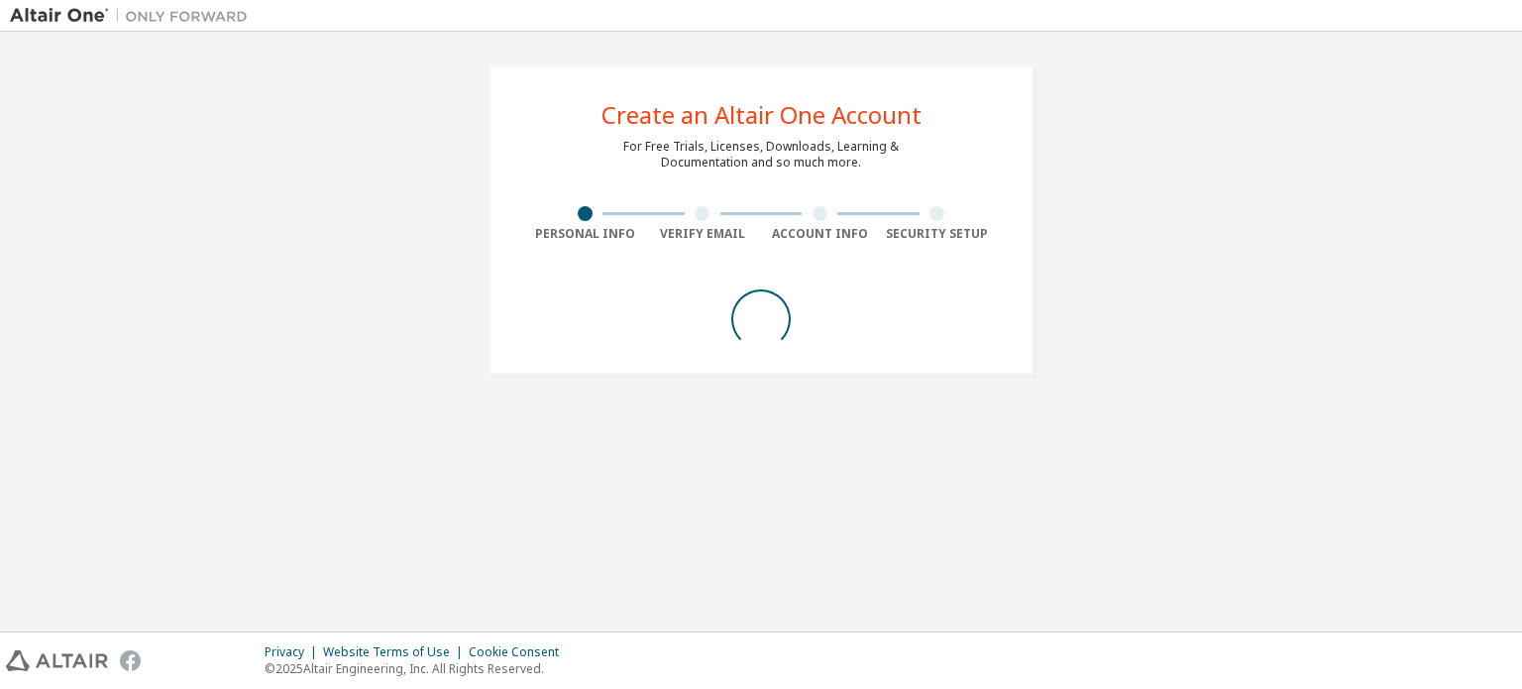  Describe the element at coordinates (820, 234) in the screenshot. I see `div: Account Info` at that location.